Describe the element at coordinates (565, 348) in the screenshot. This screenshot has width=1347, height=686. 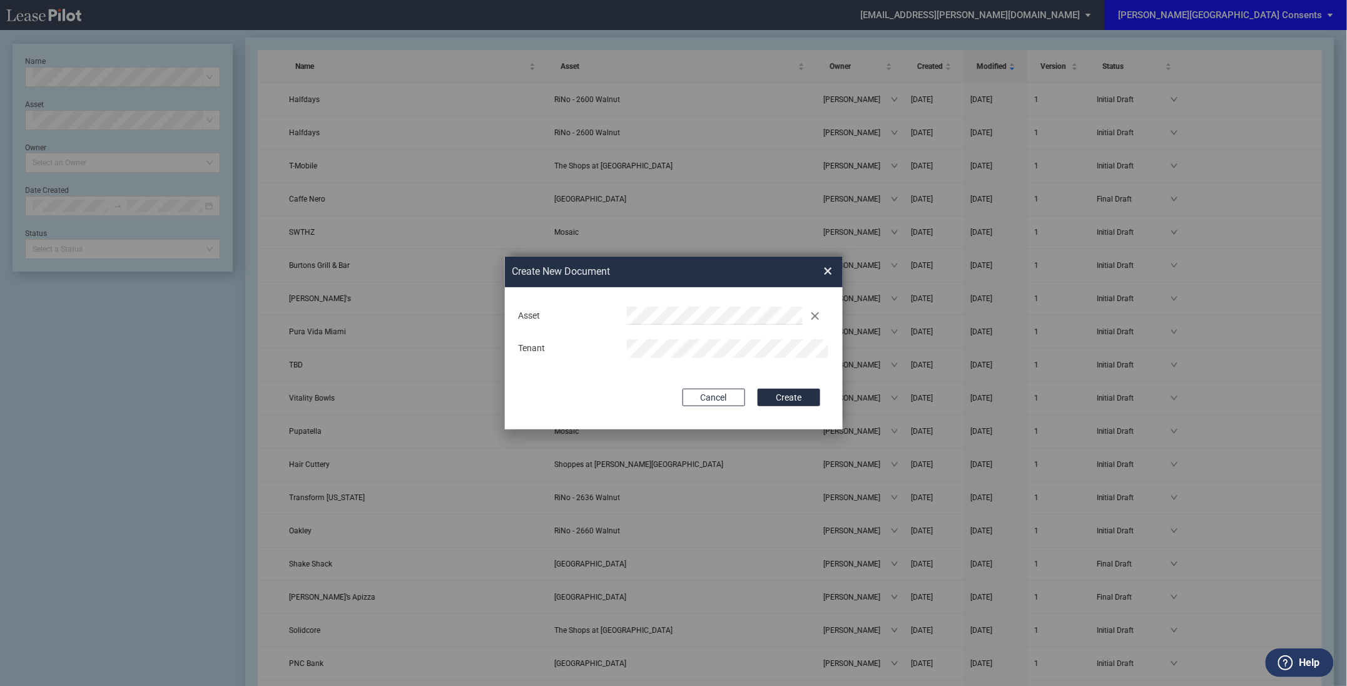
I see `div: Tenant` at that location.